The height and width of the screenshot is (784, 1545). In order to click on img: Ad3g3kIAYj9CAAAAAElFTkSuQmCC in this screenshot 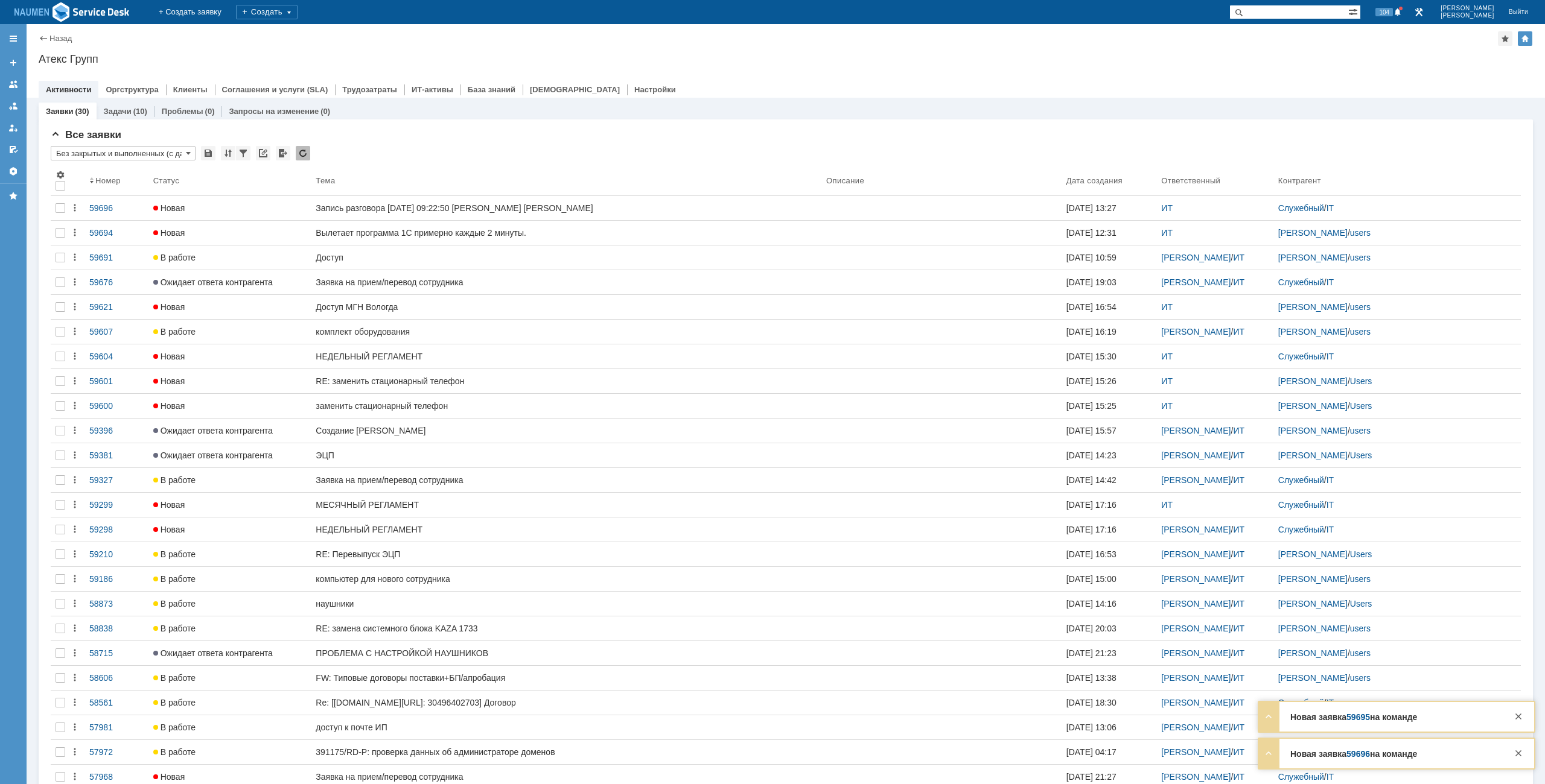, I will do `click(72, 12)`.